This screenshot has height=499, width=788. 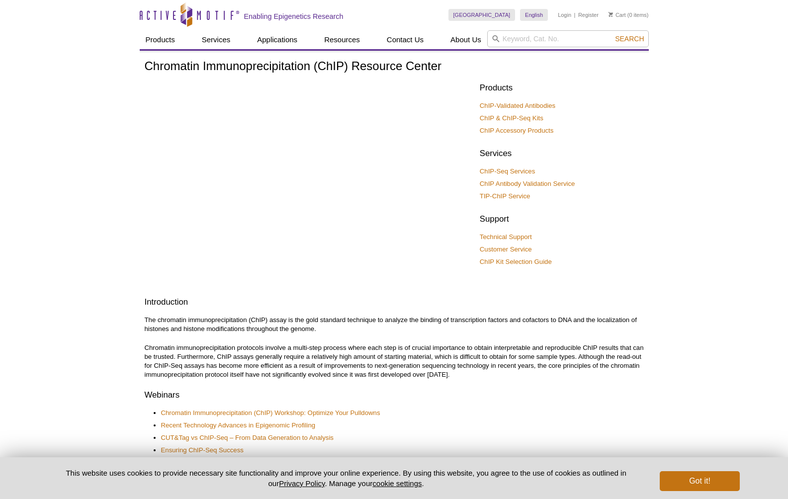 I want to click on a: Ensuring ChIP-Seq Success, so click(x=202, y=450).